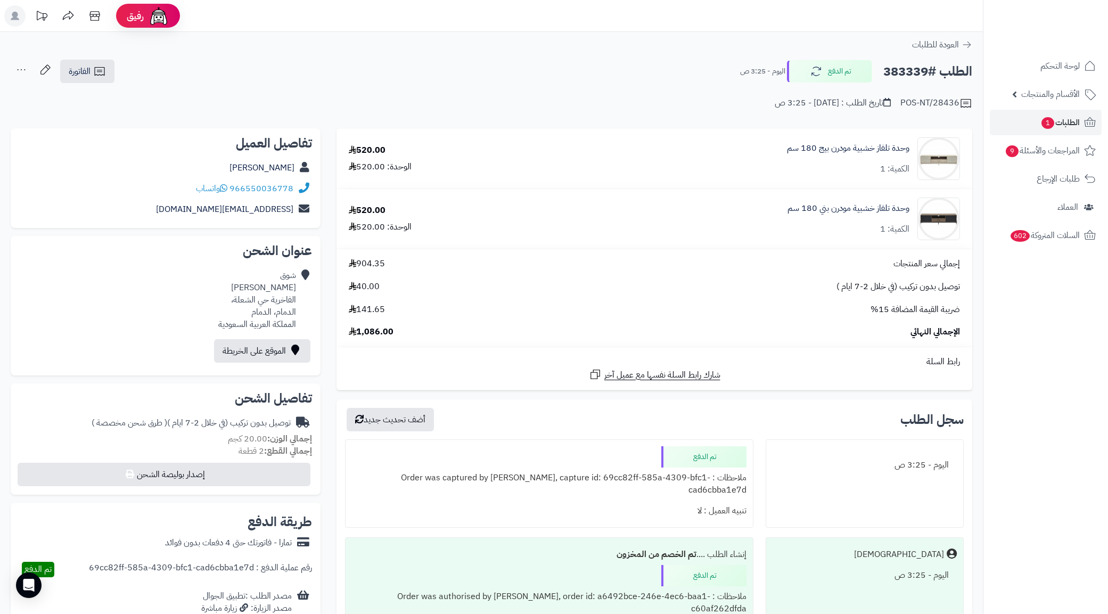 This screenshot has height=614, width=1108. I want to click on a: شارك رابط السلة نفسها مع عميل آخر, so click(655, 374).